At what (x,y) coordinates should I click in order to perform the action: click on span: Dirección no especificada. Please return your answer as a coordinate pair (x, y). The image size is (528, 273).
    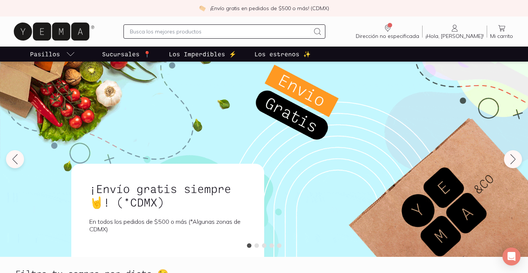
    Looking at the image, I should click on (387, 36).